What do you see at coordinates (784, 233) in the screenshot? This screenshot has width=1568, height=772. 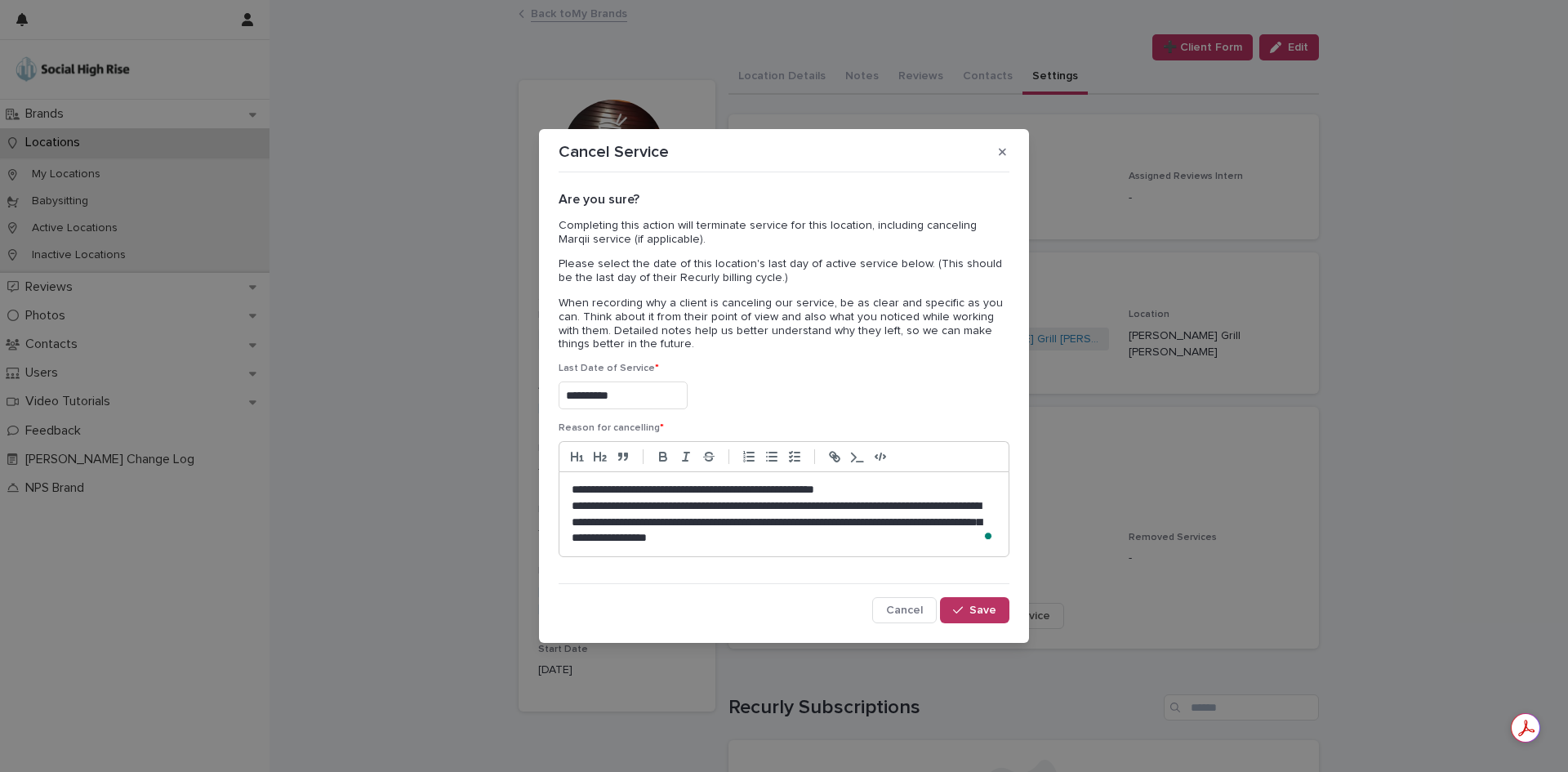 I see `p: Completing this action will terminate service for this location, including canceling Marqii servi...` at bounding box center [784, 233].